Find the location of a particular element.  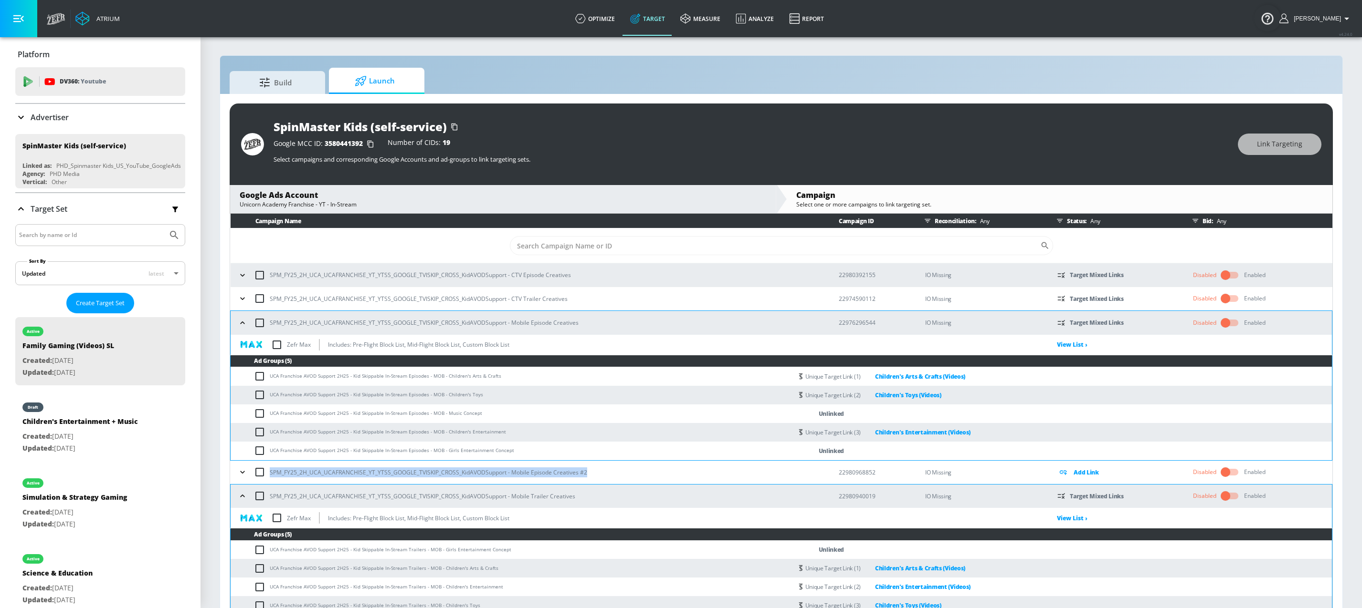

p: 22980940019 is located at coordinates (874, 496).